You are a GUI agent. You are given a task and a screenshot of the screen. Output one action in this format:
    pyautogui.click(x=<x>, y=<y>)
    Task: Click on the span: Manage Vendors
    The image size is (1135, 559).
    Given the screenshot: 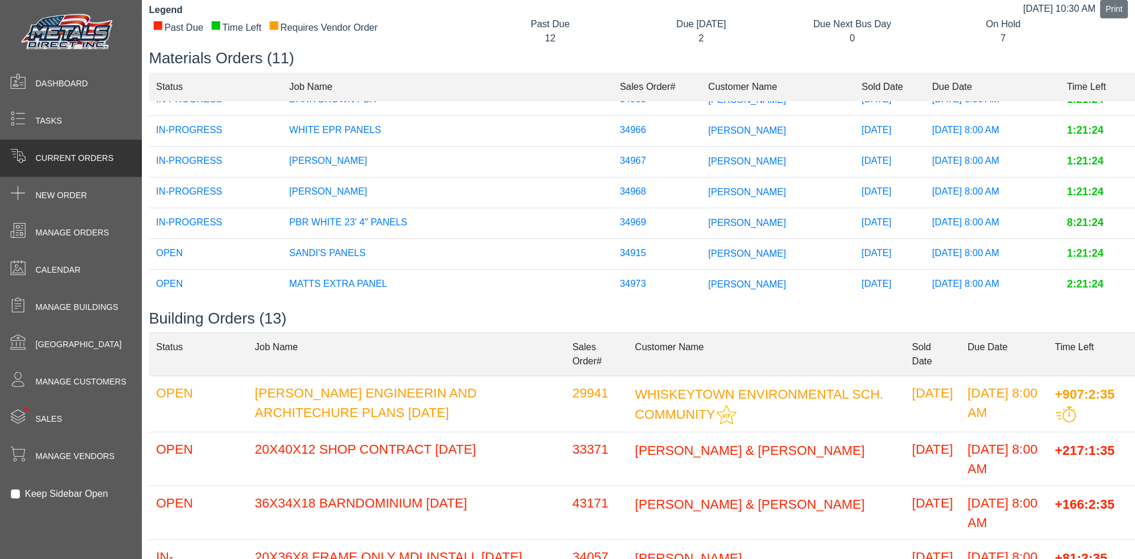 What is the action you would take?
    pyautogui.click(x=75, y=456)
    